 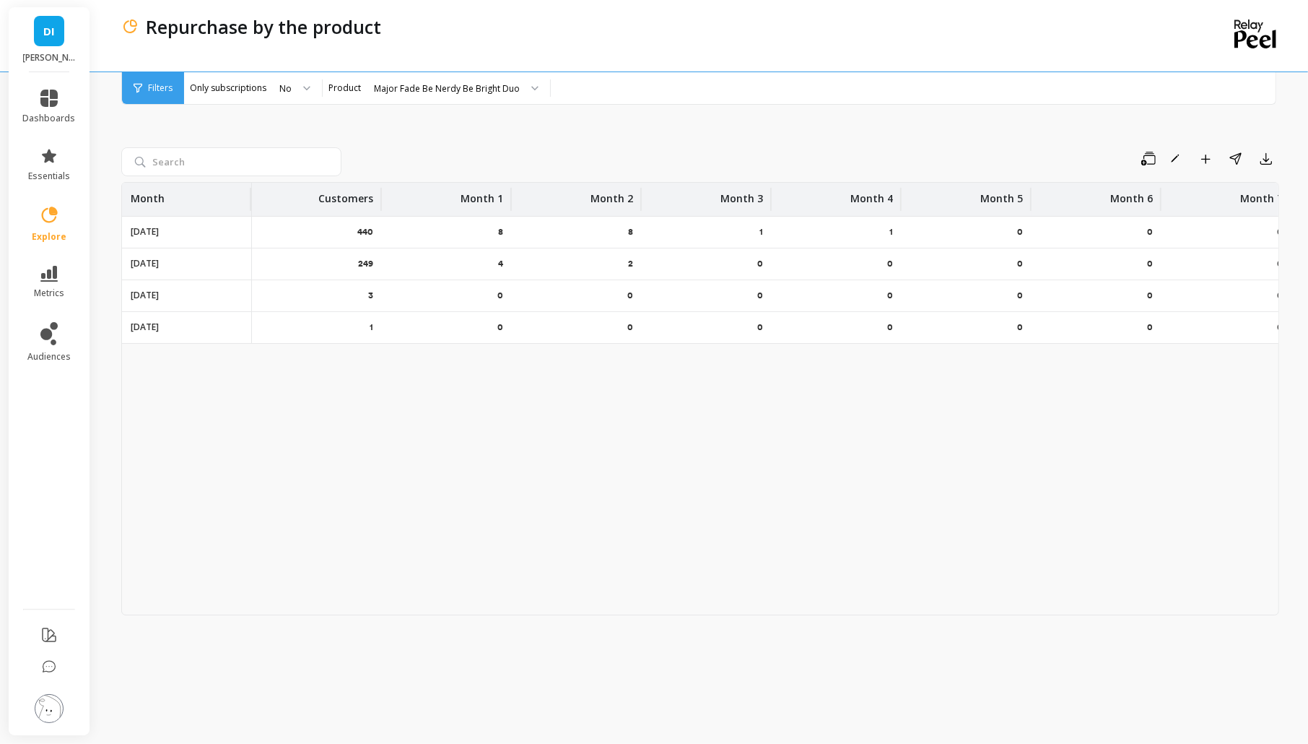 What do you see at coordinates (1131, 194) in the screenshot?
I see `p: Month 6` at bounding box center [1131, 194].